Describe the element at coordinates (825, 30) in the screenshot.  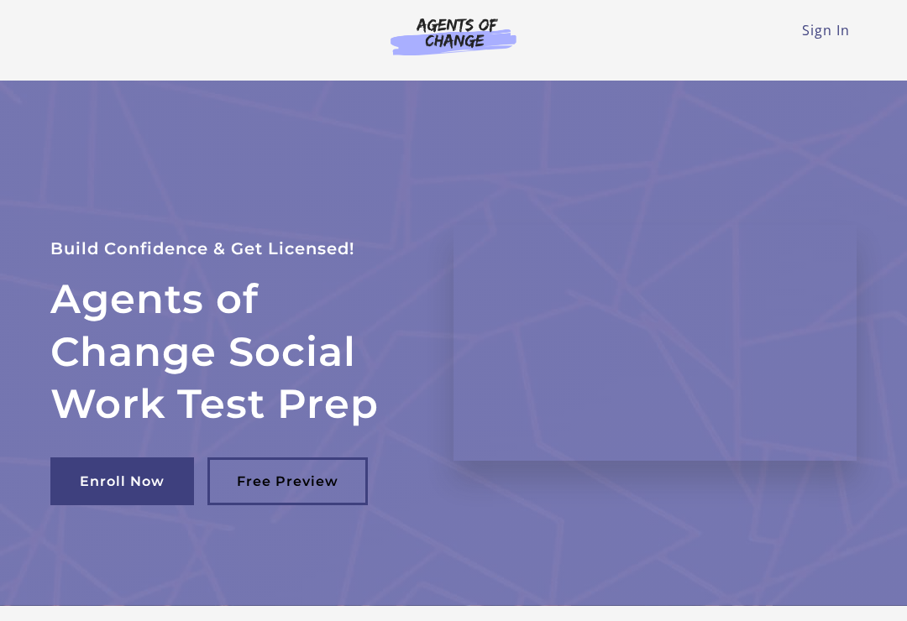
I see `a: Sign In` at that location.